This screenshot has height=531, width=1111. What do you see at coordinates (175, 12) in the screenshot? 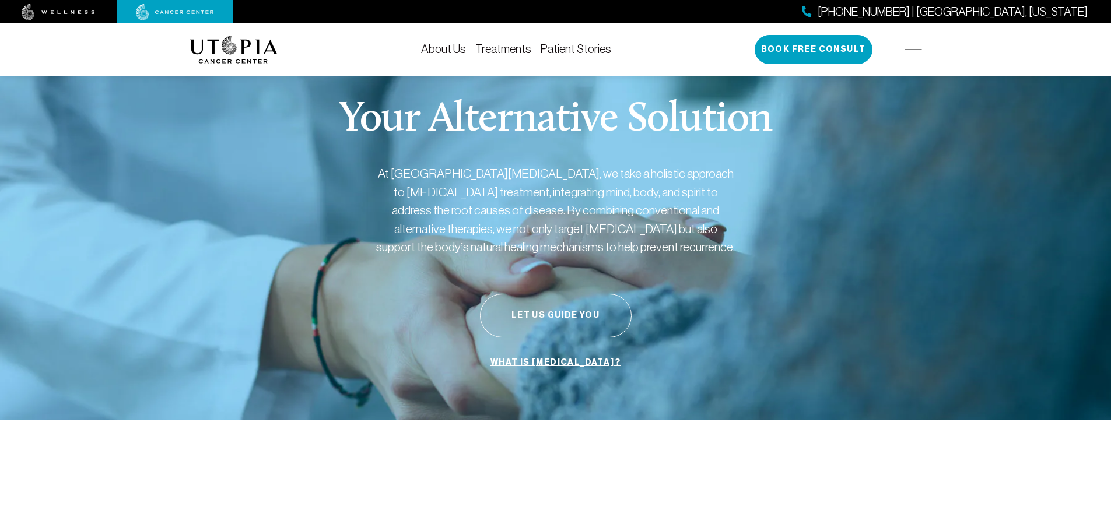
I see `img: cancer center` at bounding box center [175, 12].